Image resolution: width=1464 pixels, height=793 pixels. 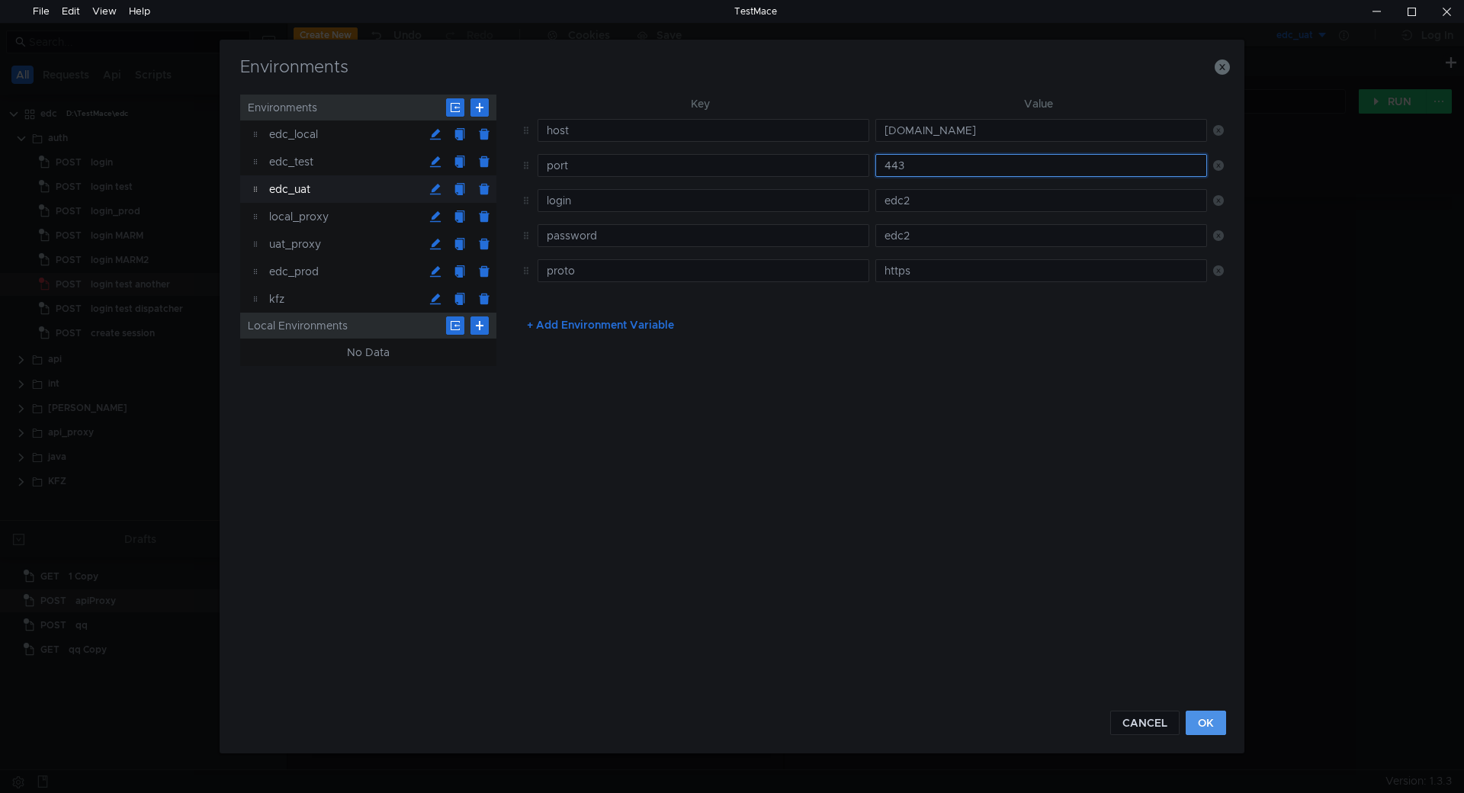 I want to click on div: edc_test, so click(x=346, y=162).